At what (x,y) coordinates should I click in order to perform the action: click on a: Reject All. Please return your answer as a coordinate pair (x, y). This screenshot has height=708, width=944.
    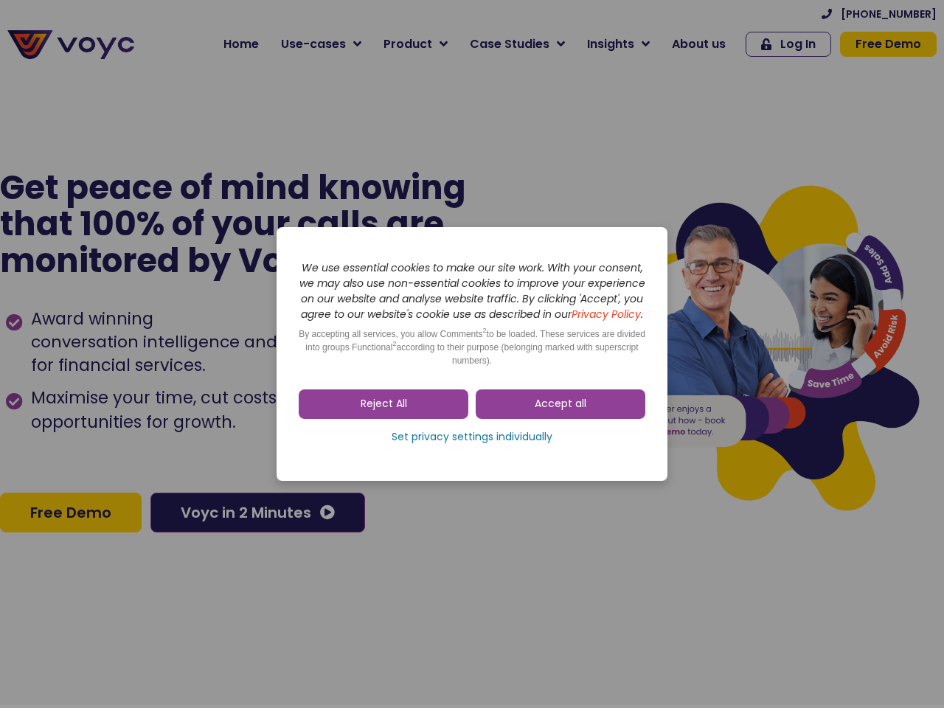
    Looking at the image, I should click on (383, 404).